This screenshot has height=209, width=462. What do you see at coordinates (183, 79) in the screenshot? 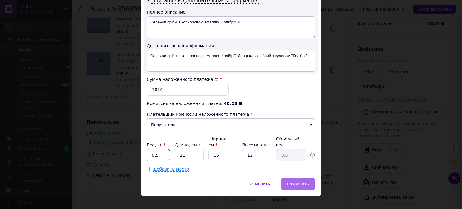
I see `label: Сумма наложенного платежа` at bounding box center [183, 79].